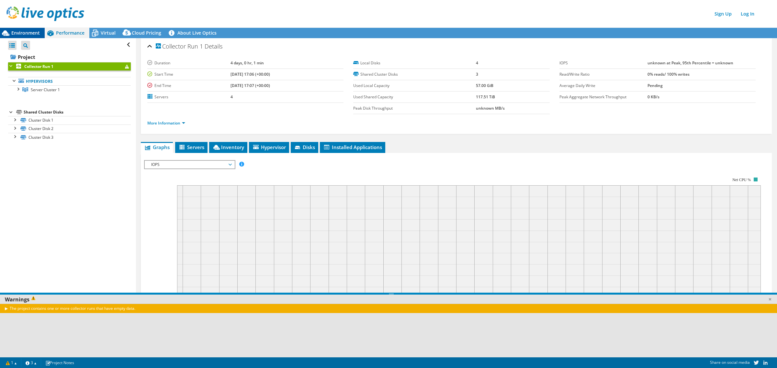 This screenshot has height=368, width=777. I want to click on a: More Information, so click(166, 123).